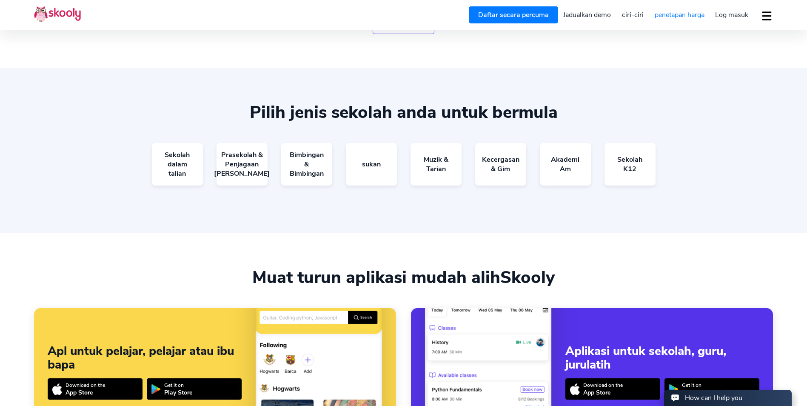 This screenshot has height=406, width=807. Describe the element at coordinates (501, 164) in the screenshot. I see `a: Kecergasan & Gim` at that location.